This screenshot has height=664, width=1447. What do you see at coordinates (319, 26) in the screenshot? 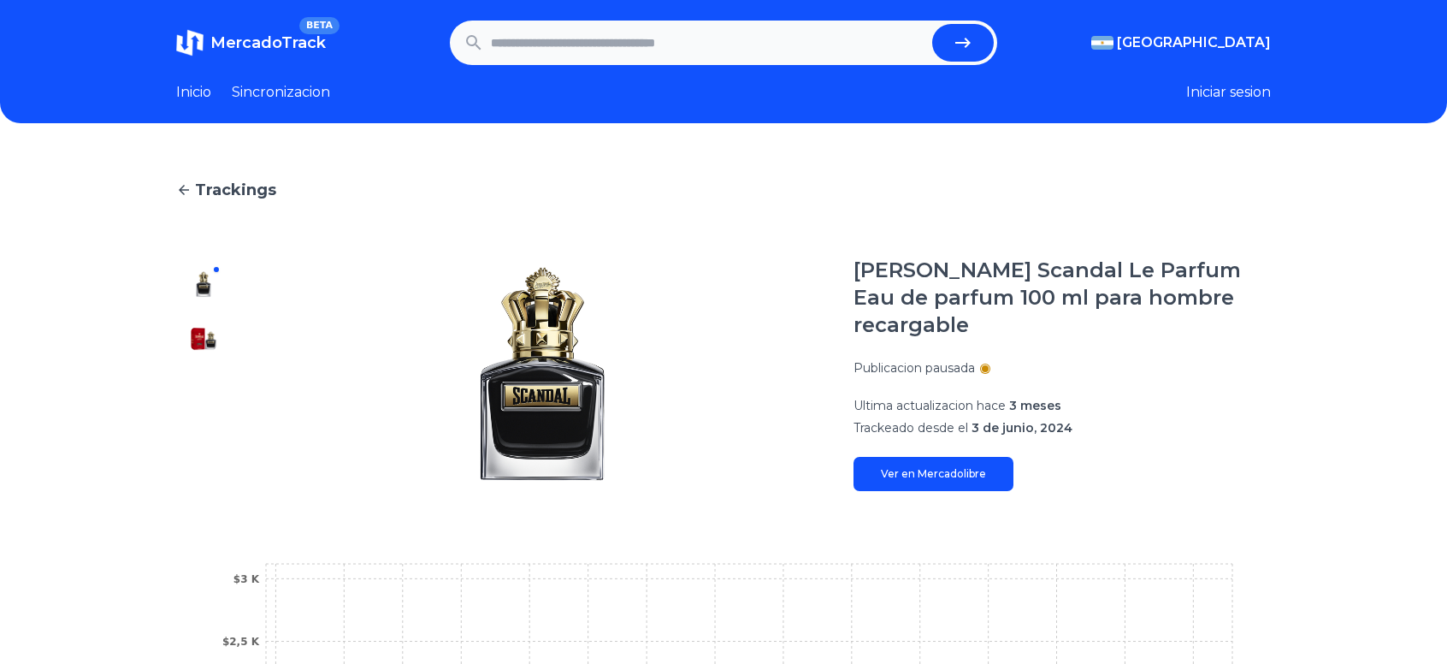
I see `span: BETA` at bounding box center [319, 26].